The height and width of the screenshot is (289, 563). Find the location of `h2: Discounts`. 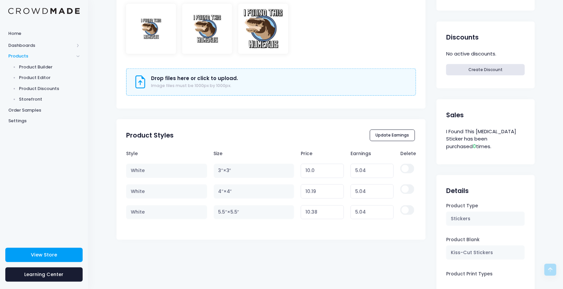

h2: Discounts is located at coordinates (462, 37).